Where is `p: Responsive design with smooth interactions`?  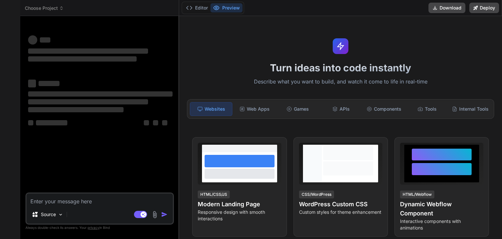
p: Responsive design with smooth interactions is located at coordinates (239, 215).